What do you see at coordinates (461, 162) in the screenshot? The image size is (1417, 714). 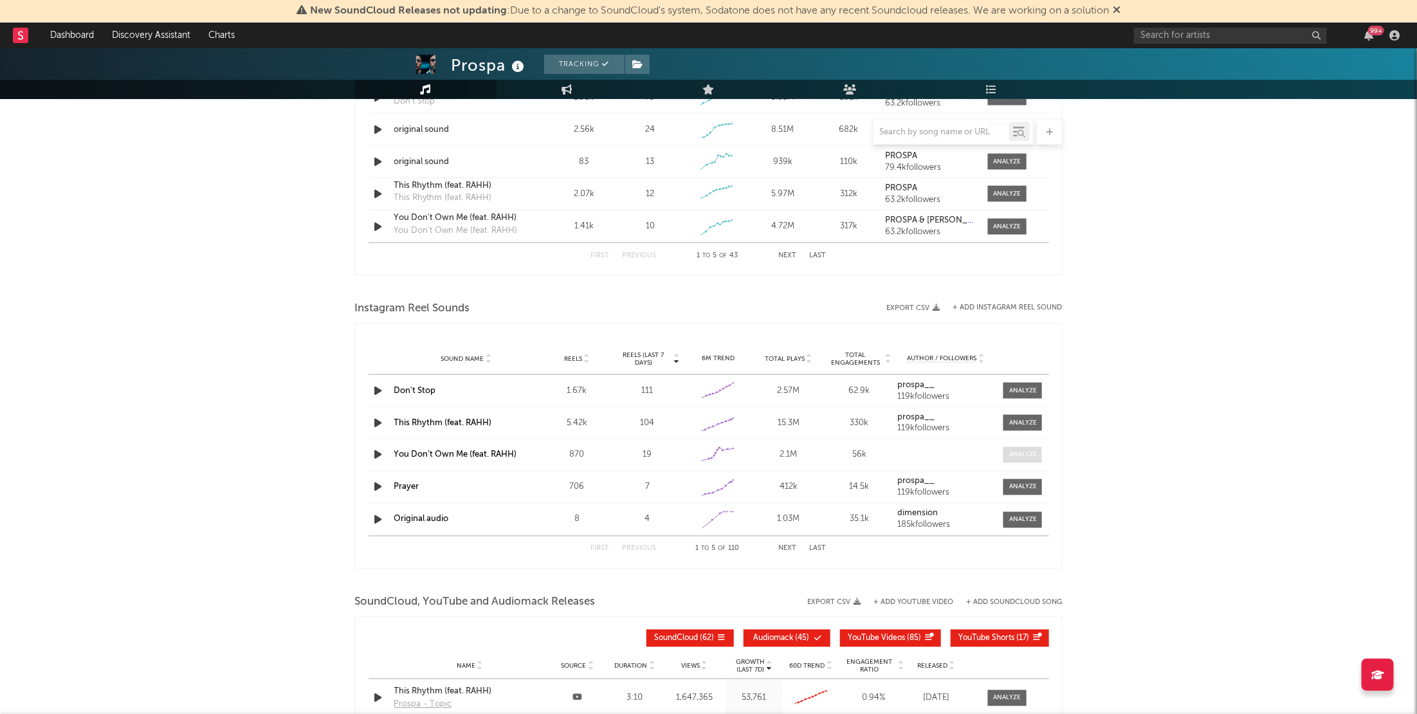 I see `a: original sound` at bounding box center [461, 162].